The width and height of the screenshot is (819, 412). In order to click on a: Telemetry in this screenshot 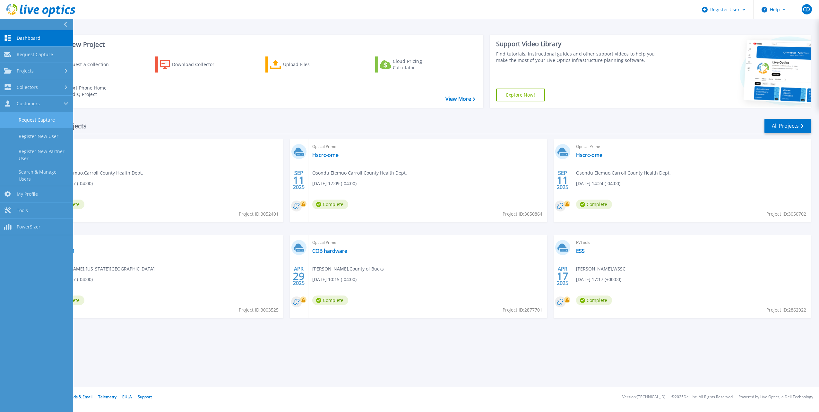, I will do `click(107, 396)`.